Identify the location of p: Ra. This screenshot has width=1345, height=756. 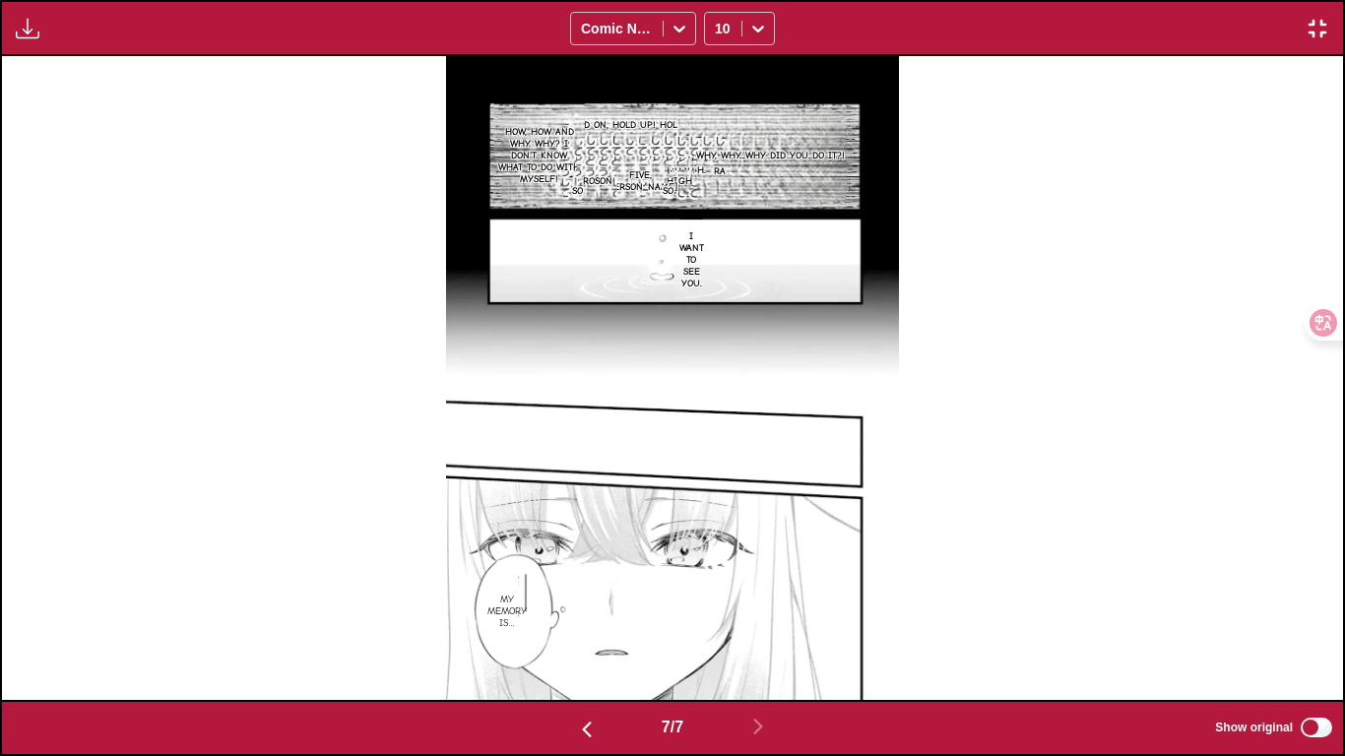
(720, 171).